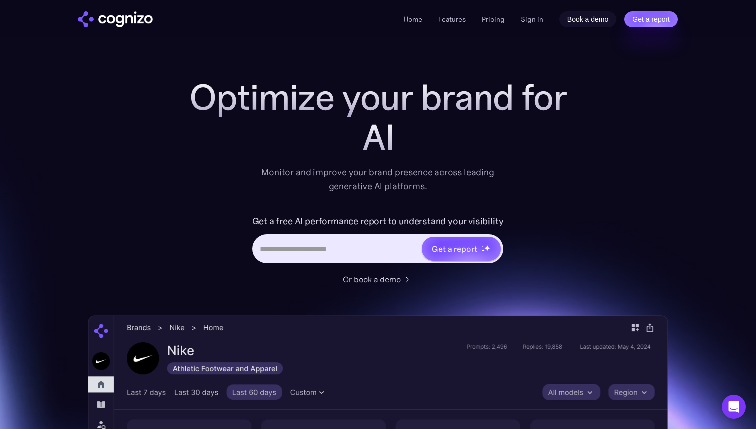  Describe the element at coordinates (378, 97) in the screenshot. I see `h1: Optimize your brand for` at that location.